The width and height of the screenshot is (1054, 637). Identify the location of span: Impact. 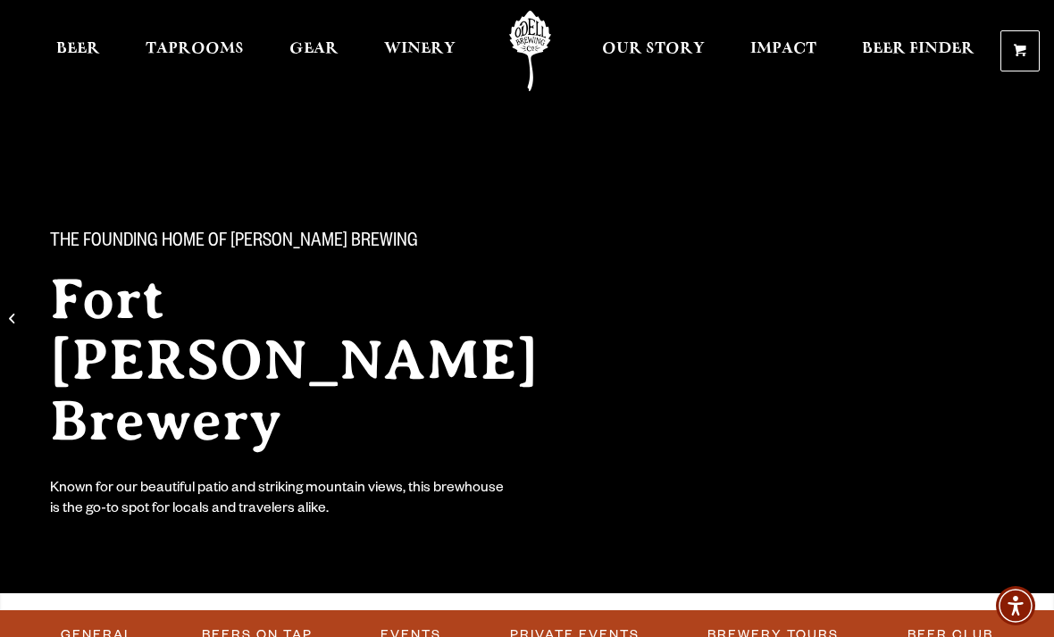
(783, 49).